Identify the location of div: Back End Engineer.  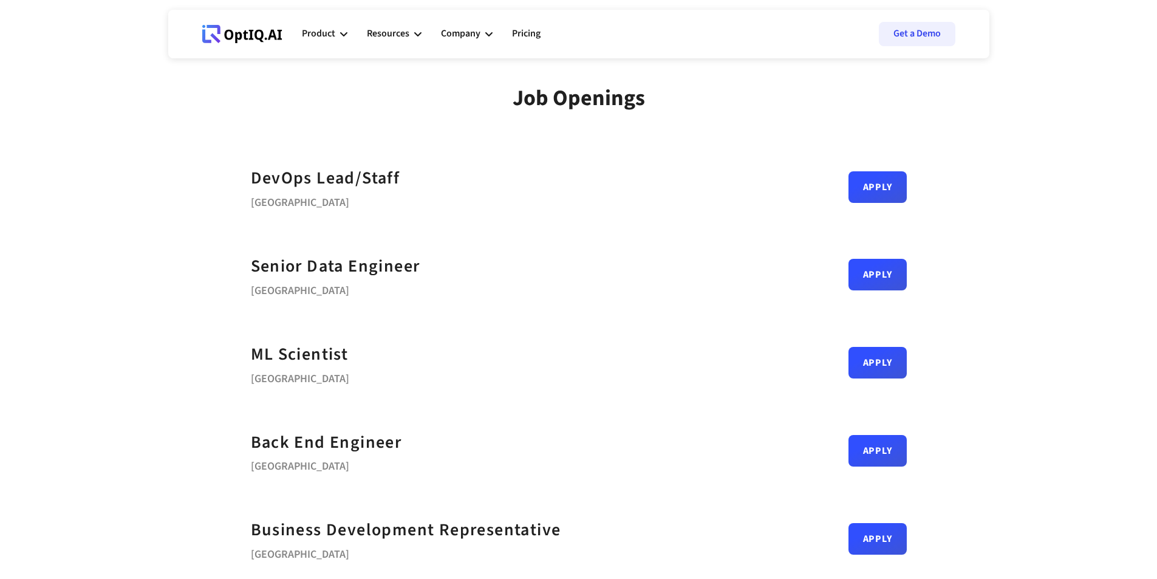
(326, 442).